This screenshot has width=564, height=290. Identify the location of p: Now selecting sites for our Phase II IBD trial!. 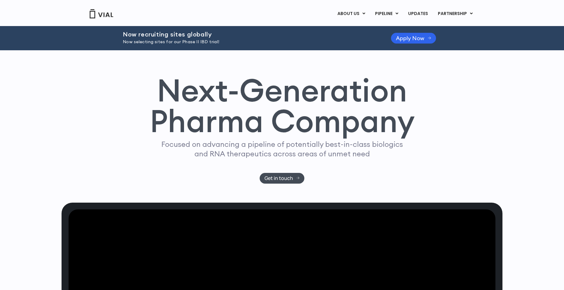
(249, 42).